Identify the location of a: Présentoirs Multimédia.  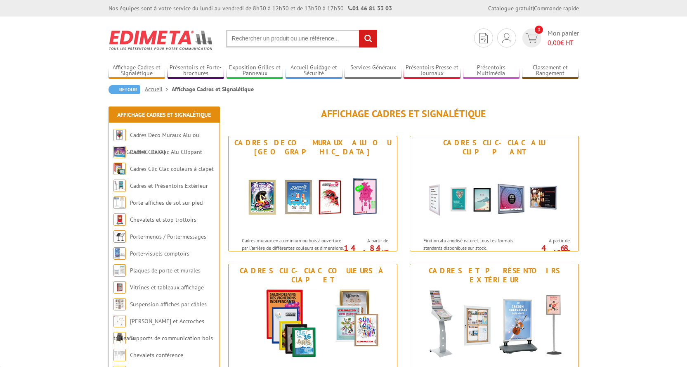
(492, 71).